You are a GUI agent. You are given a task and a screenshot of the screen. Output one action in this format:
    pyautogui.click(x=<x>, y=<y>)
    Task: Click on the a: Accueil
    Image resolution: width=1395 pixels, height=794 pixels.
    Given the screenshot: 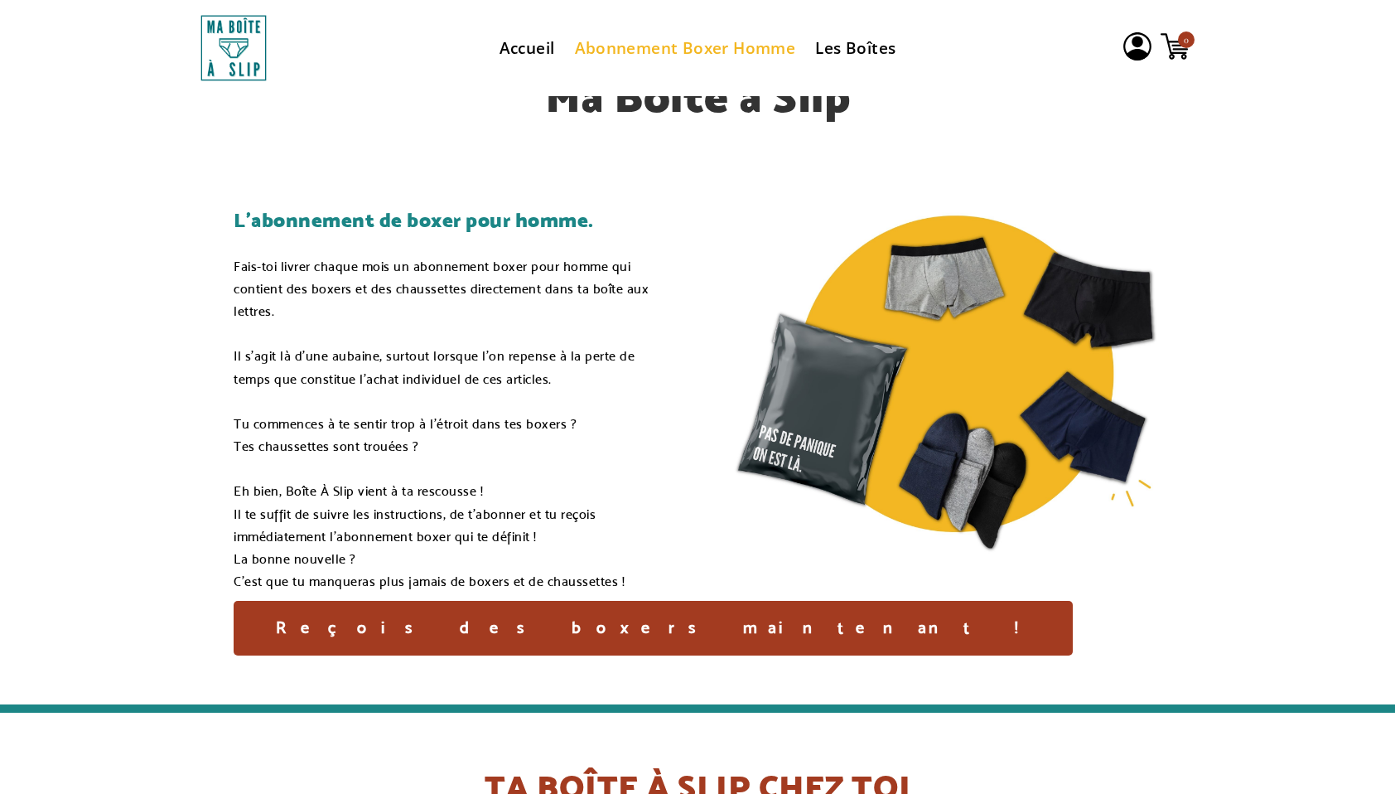 What is the action you would take?
    pyautogui.click(x=527, y=48)
    